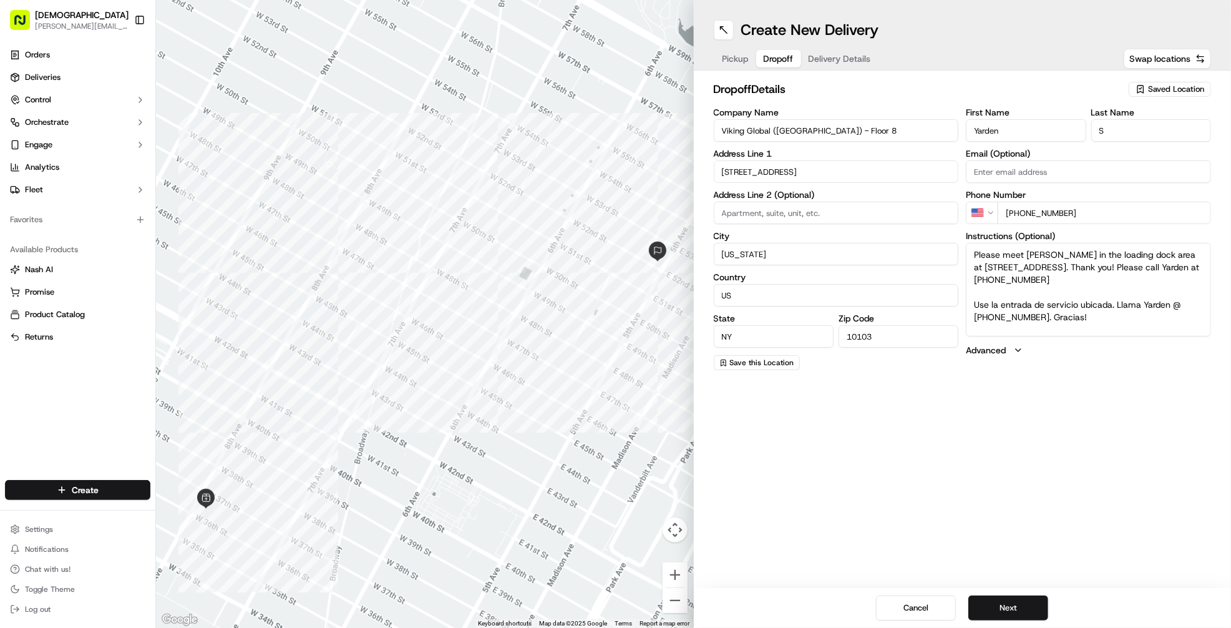 The width and height of the screenshot is (1231, 628). I want to click on input: Enter company name, so click(836, 130).